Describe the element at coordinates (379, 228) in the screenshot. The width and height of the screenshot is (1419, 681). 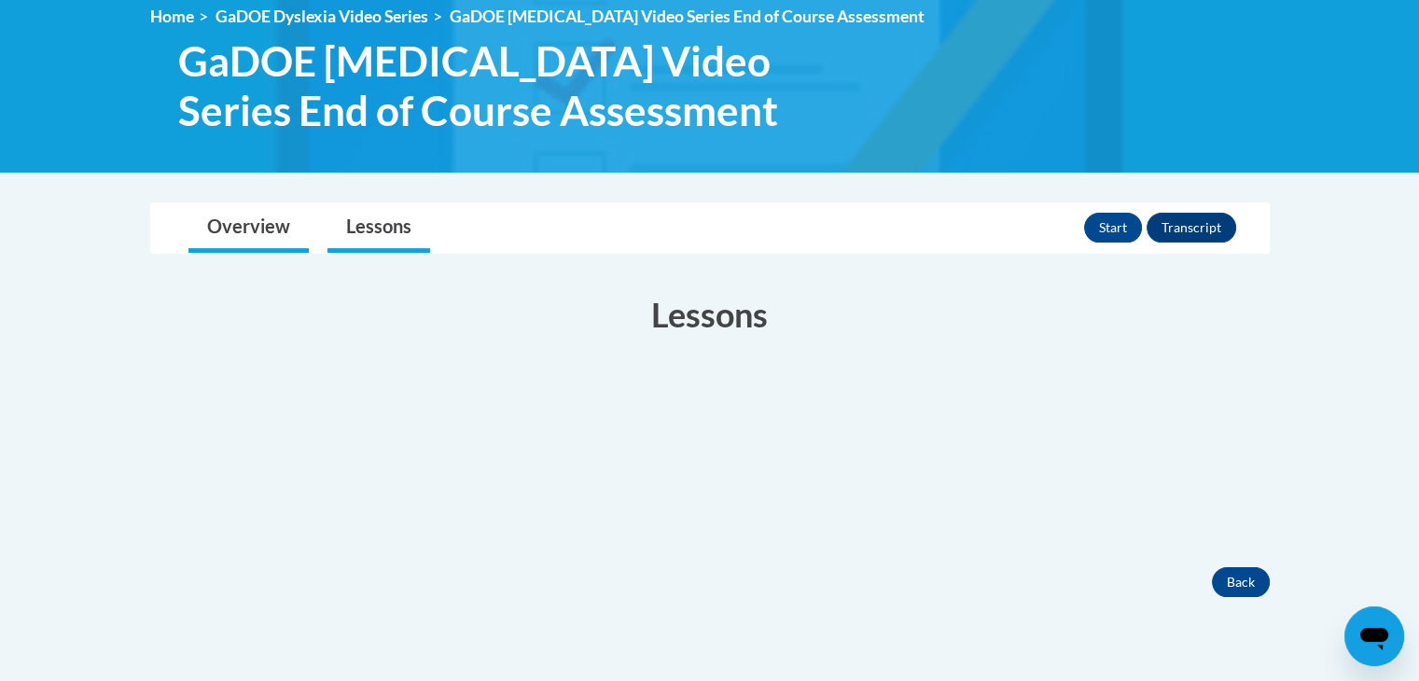
I see `a: Lessons` at that location.